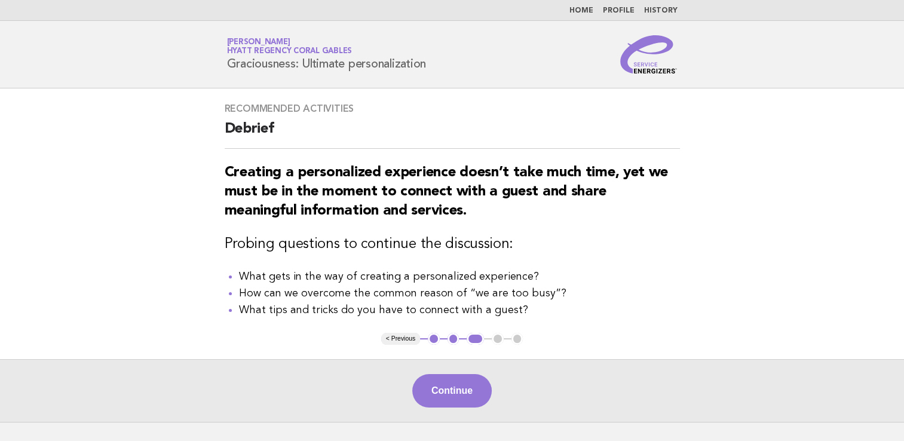  I want to click on button: < Previous, so click(400, 339).